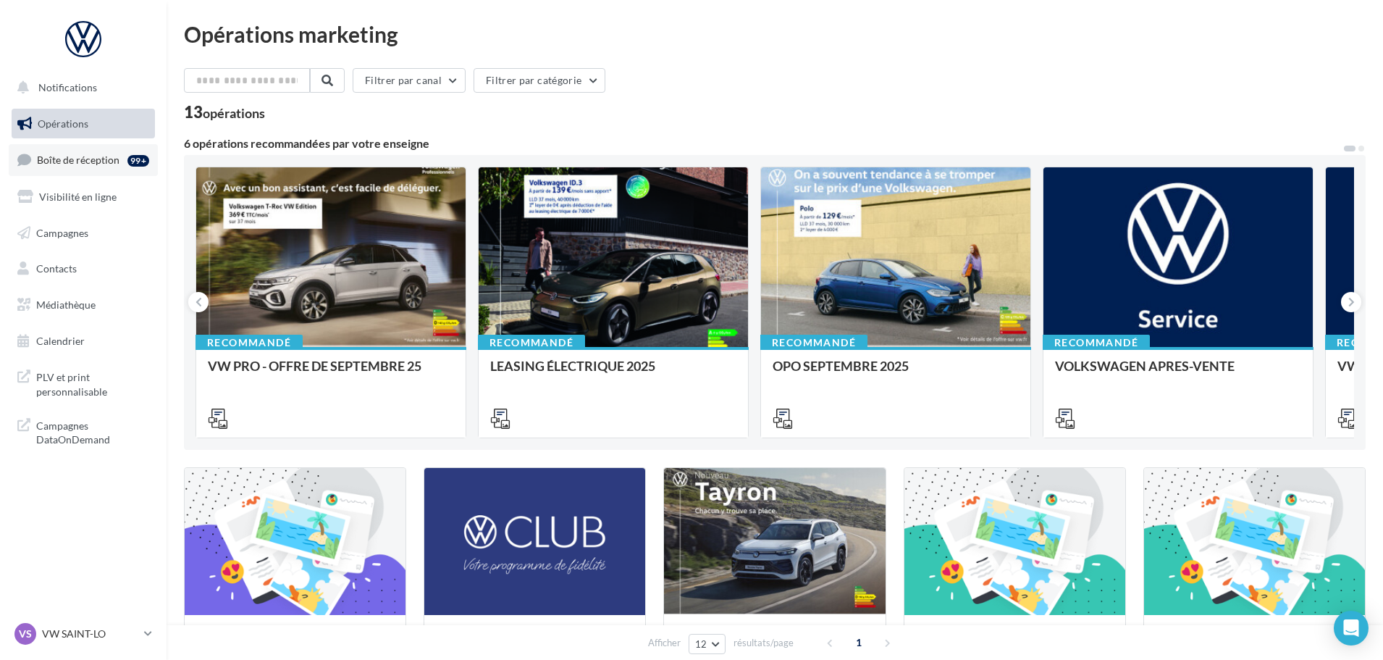 The height and width of the screenshot is (660, 1383). I want to click on div: VW PRO - OFFRE DE SEPTEMBRE 25, so click(331, 373).